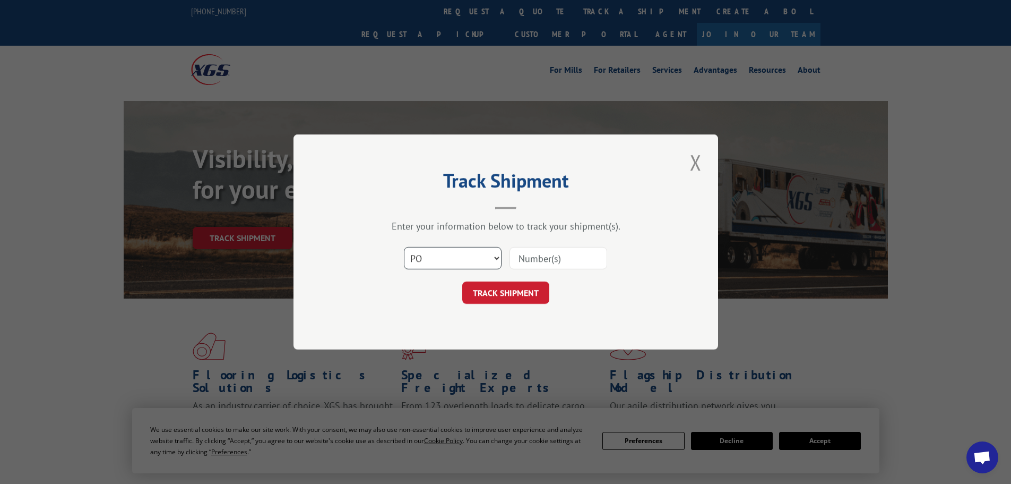 Image resolution: width=1011 pixels, height=484 pixels. I want to click on h2: Track Shipment, so click(506, 183).